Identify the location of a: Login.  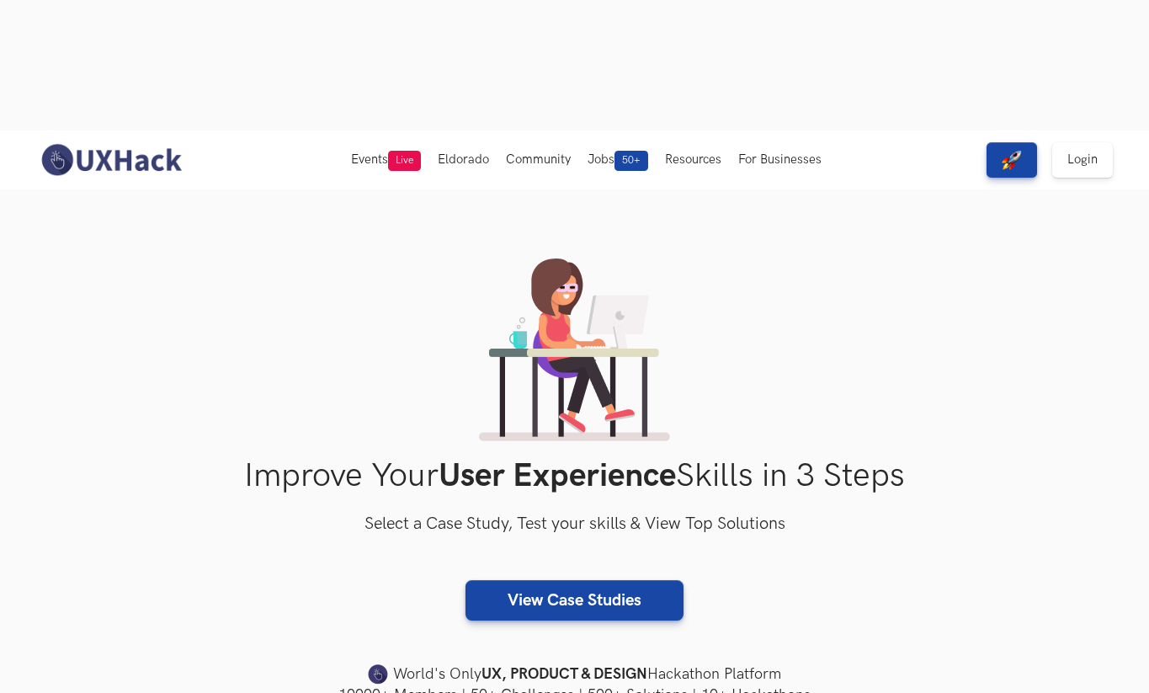
(1082, 160).